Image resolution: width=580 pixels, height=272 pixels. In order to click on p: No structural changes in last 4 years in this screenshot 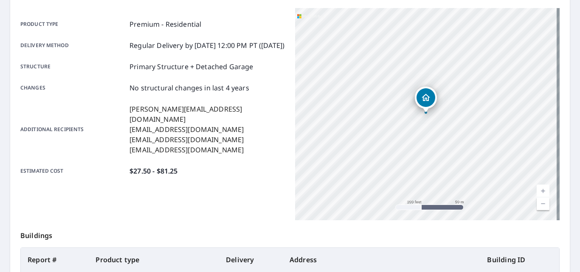, I will do `click(189, 88)`.